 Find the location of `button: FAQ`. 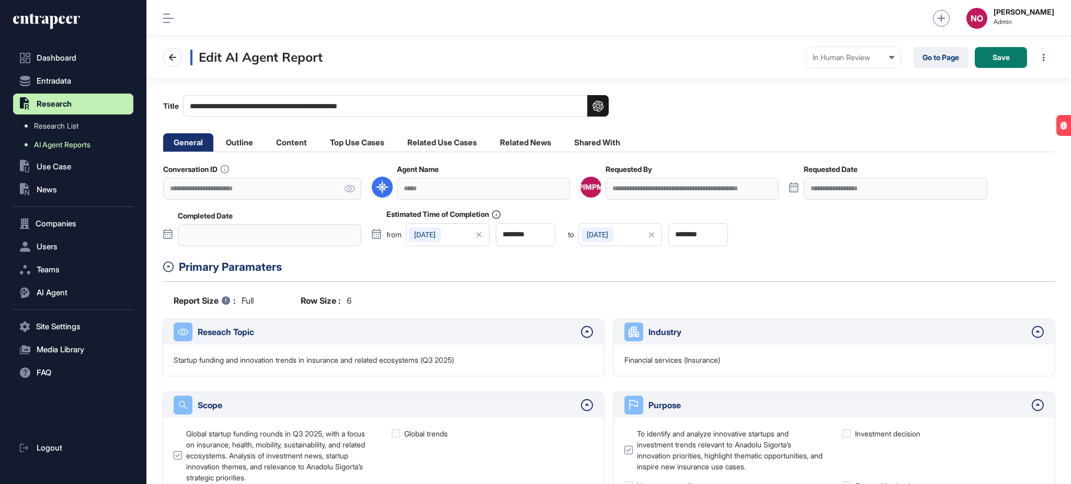

button: FAQ is located at coordinates (73, 373).